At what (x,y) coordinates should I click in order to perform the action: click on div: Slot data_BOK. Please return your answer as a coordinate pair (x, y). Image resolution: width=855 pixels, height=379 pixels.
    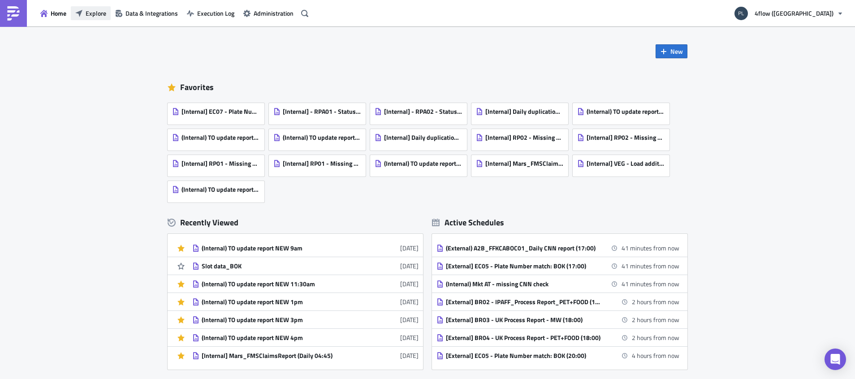
    Looking at the image, I should click on (280, 266).